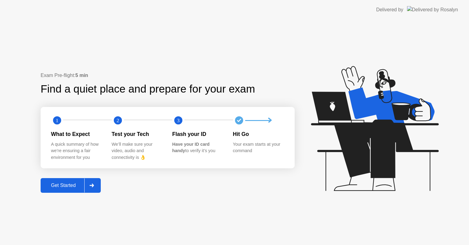 This screenshot has height=245, width=469. Describe the element at coordinates (137, 134) in the screenshot. I see `div: Test your Tech` at that location.